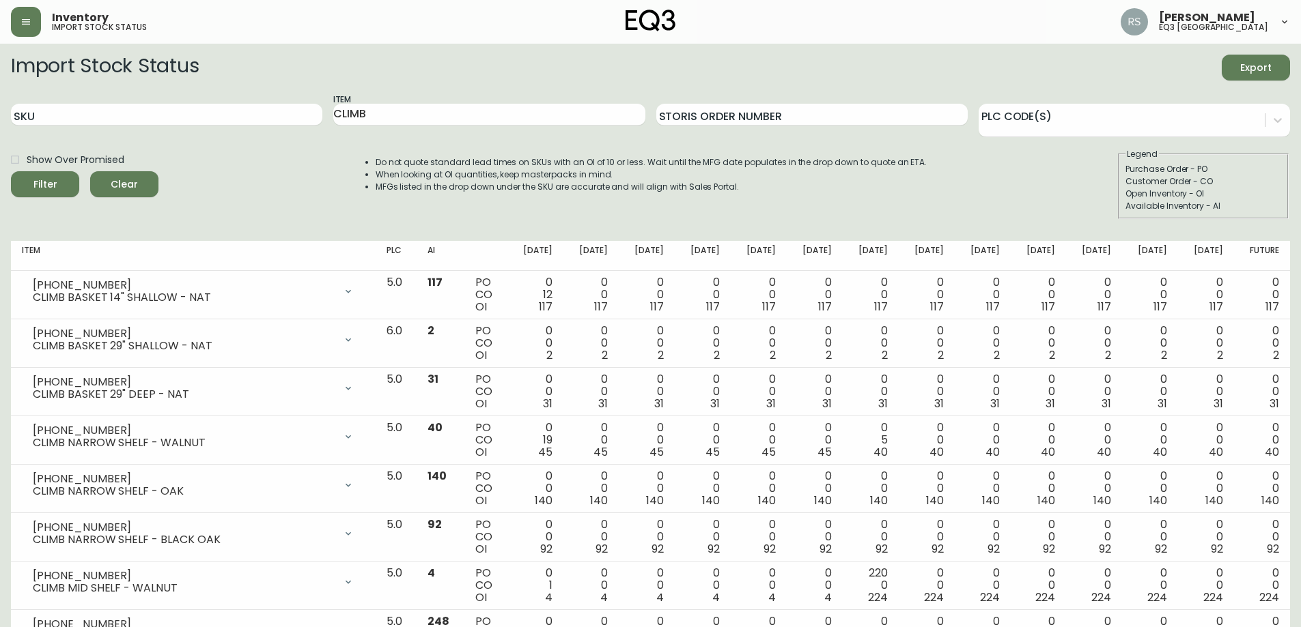  Describe the element at coordinates (651, 187) in the screenshot. I see `li: MFGs listed in the drop down under the SKU are accurate and will align with Sales Portal.` at that location.